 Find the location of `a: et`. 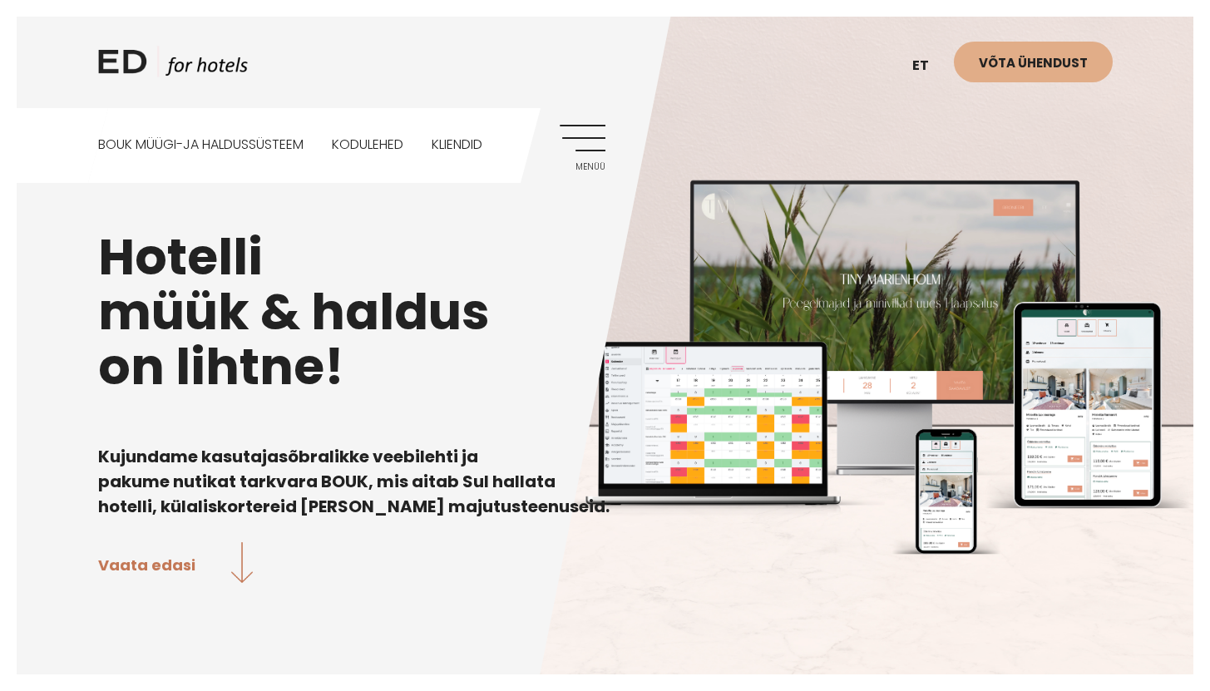

a: et is located at coordinates (929, 66).